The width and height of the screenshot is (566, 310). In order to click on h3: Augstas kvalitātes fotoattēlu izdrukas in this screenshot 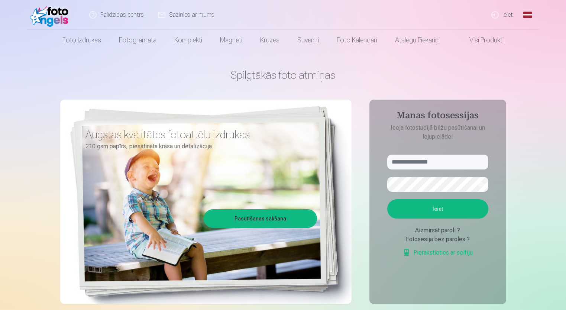, I will do `click(199, 135)`.